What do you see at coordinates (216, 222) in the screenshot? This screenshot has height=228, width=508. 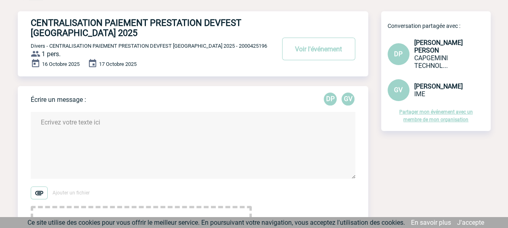 I see `span: Ce site utilise des cookies pour vous offrir le meilleur service. En poursuivant votre navigation...` at bounding box center [216, 222].